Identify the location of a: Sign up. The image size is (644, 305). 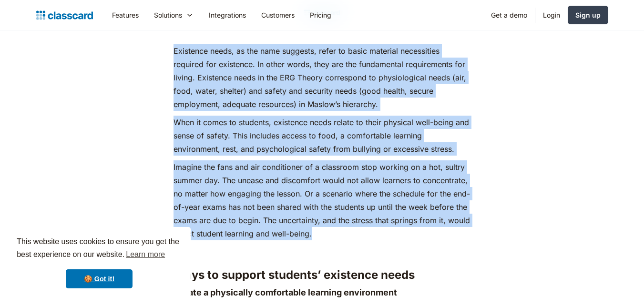
(587, 15).